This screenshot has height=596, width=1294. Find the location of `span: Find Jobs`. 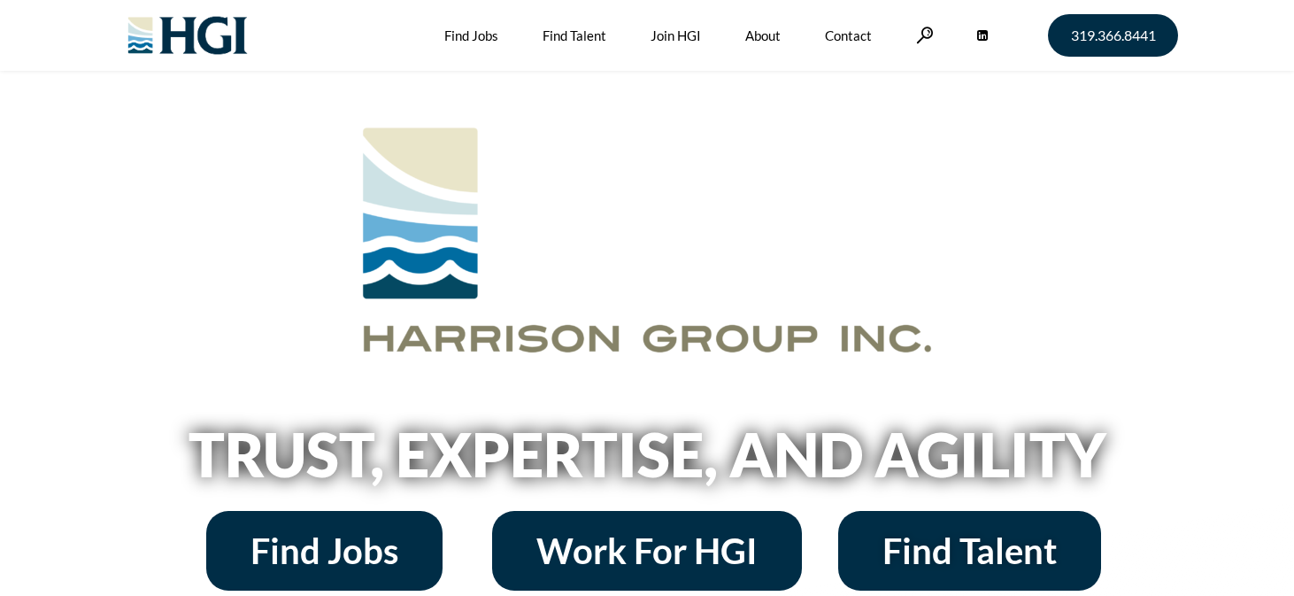

span: Find Jobs is located at coordinates (324, 551).